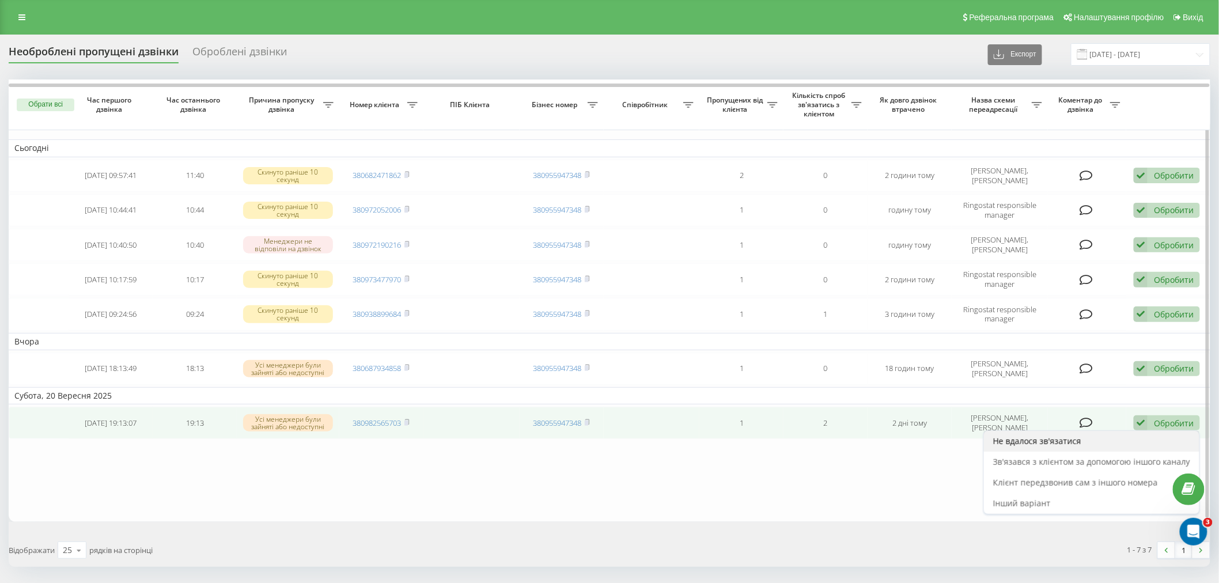 Image resolution: width=1219 pixels, height=583 pixels. Describe the element at coordinates (288, 245) in the screenshot. I see `div: Менеджери не відповіли на дзвінок` at that location.